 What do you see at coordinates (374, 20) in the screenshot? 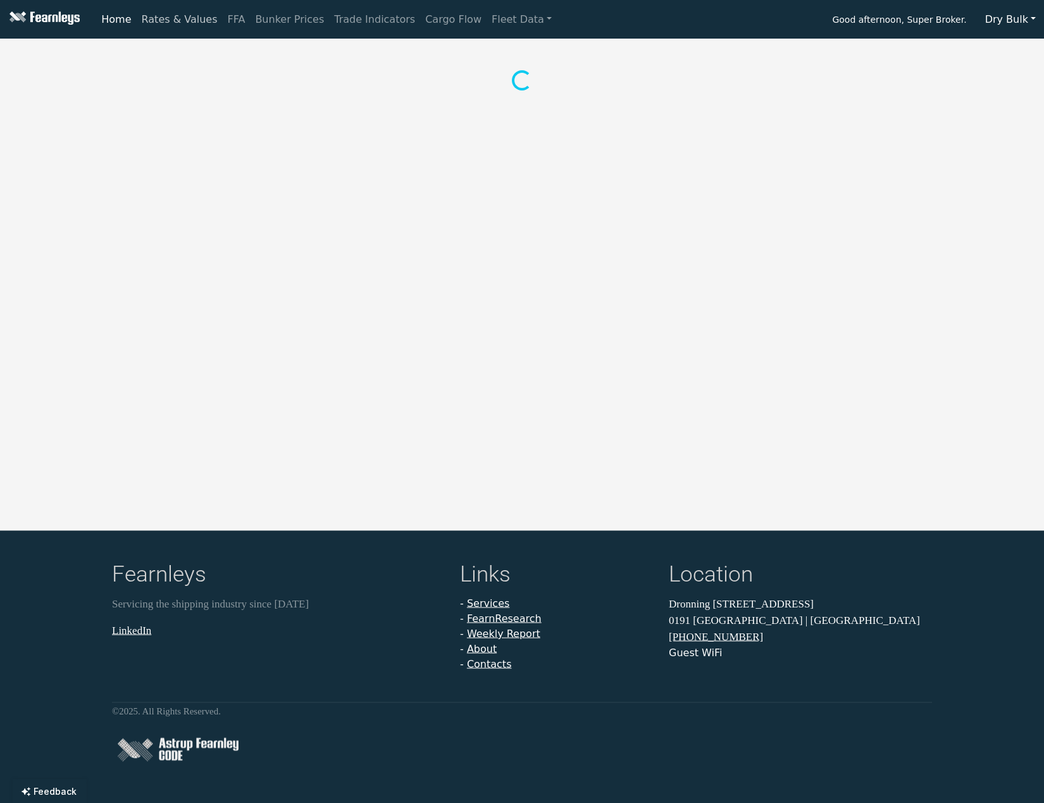
I see `a: Trade Indicators` at bounding box center [374, 20].